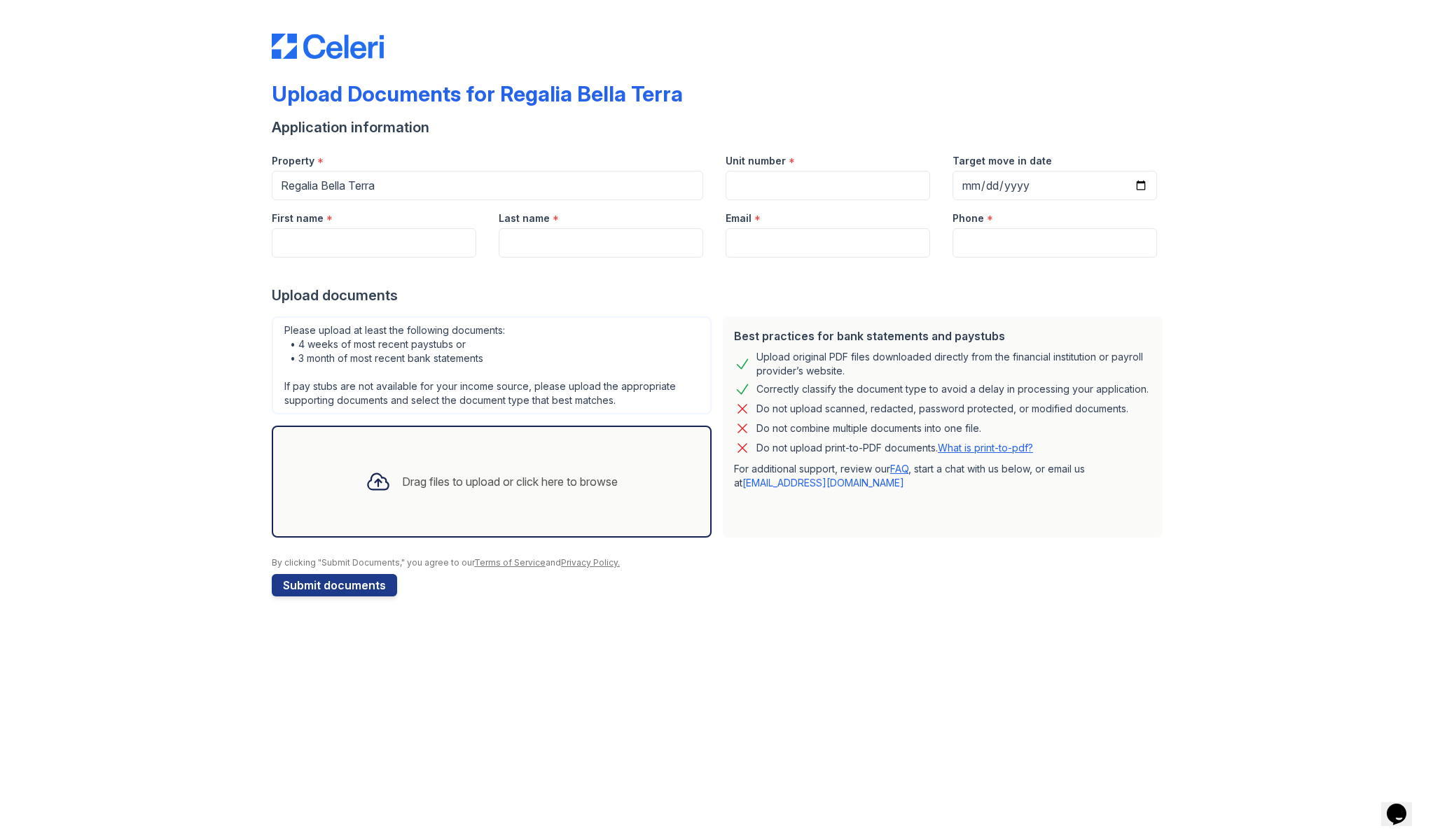 This screenshot has height=840, width=1440. I want to click on div: Best practices for bank statements and paystubs, so click(942, 336).